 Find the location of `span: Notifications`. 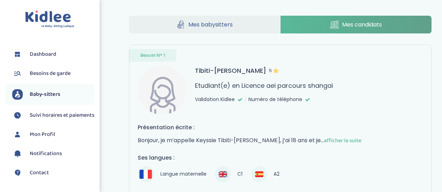

span: Notifications is located at coordinates (46, 154).